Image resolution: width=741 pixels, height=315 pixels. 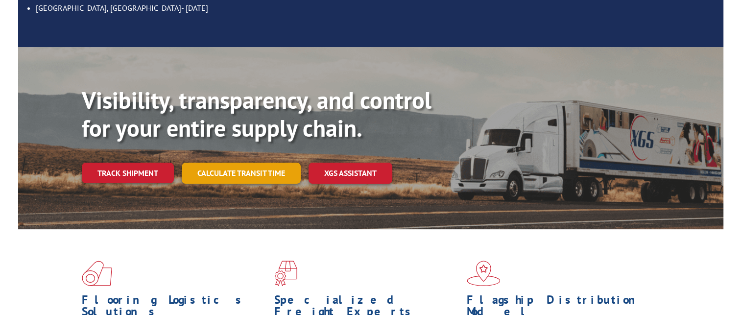 What do you see at coordinates (257, 114) in the screenshot?
I see `b: Visibility, transparency, and control for your entire supply chain.` at bounding box center [257, 114].